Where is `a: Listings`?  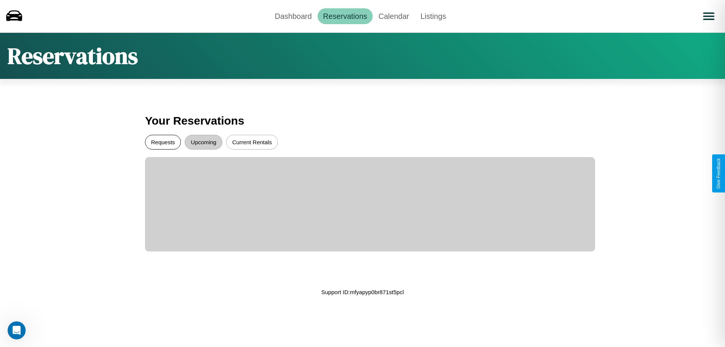
a: Listings is located at coordinates (433, 16).